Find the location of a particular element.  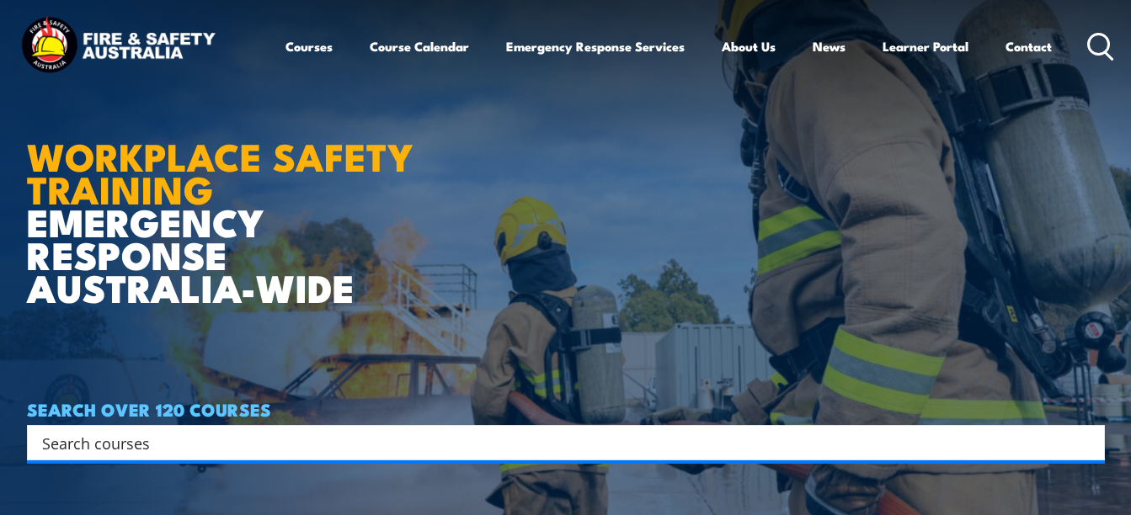

a: Courses is located at coordinates (309, 46).